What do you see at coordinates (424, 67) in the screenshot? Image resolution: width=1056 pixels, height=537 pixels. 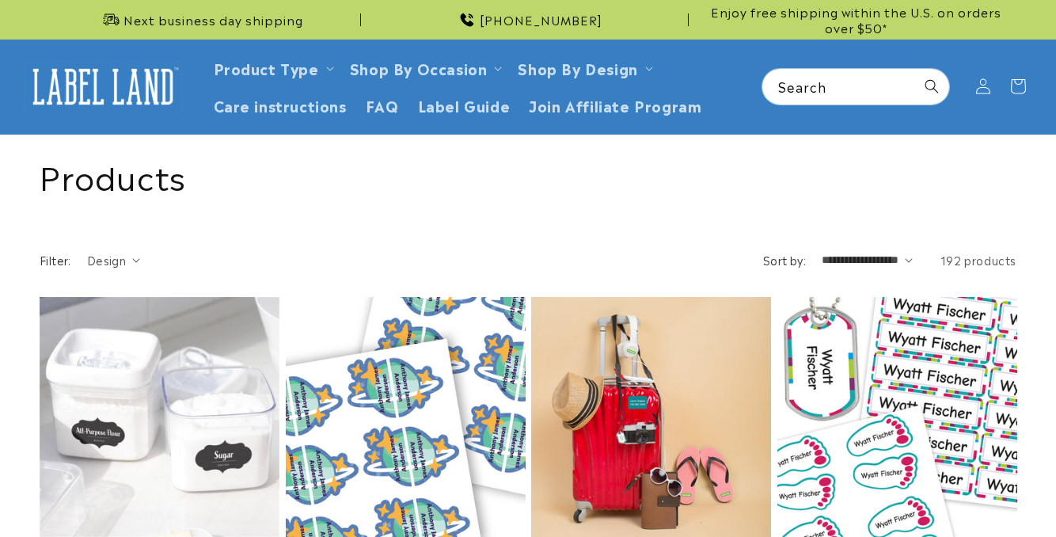 I see `summary: Shop By Occasion` at bounding box center [424, 67].